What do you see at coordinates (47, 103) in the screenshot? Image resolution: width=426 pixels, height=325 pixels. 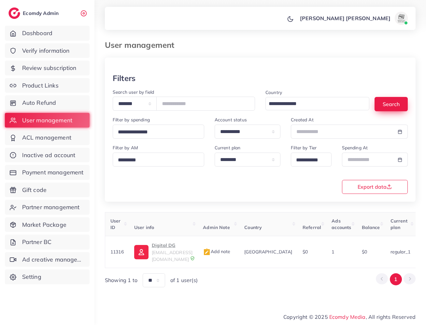 I see `a: Auto Refund` at bounding box center [47, 103].